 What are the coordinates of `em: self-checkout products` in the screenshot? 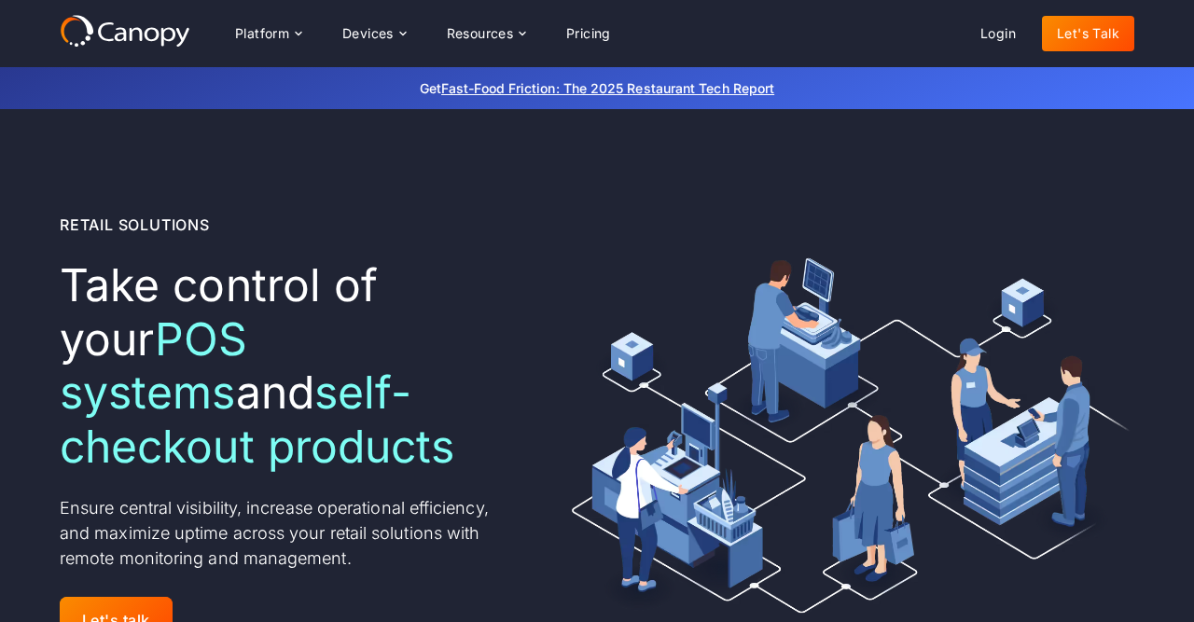 It's located at (256, 419).